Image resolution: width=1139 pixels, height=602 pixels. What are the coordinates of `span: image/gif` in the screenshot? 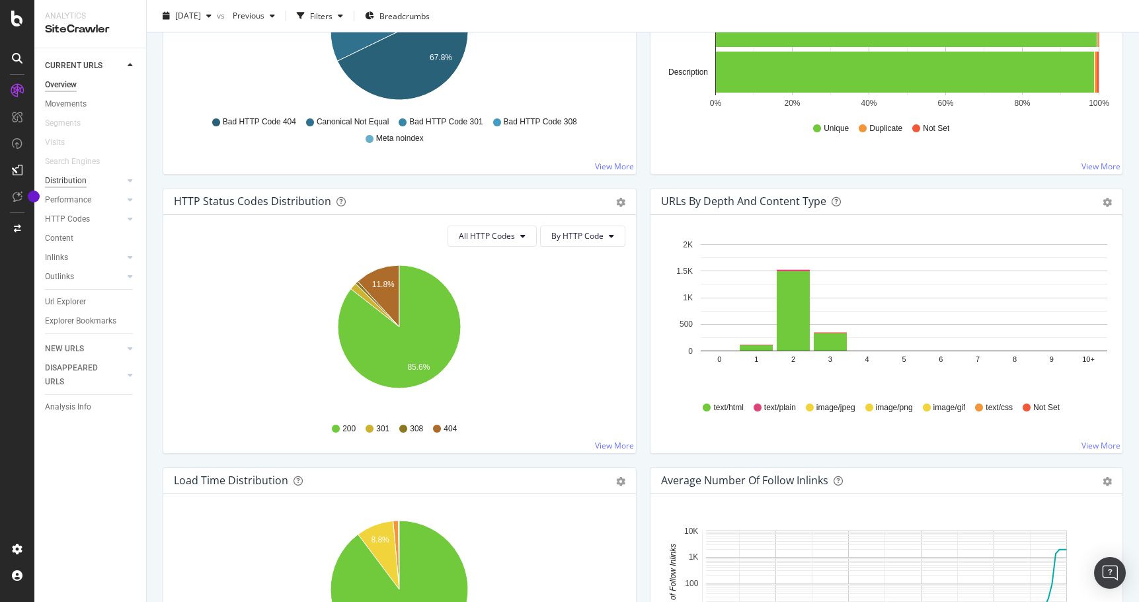 It's located at (950, 407).